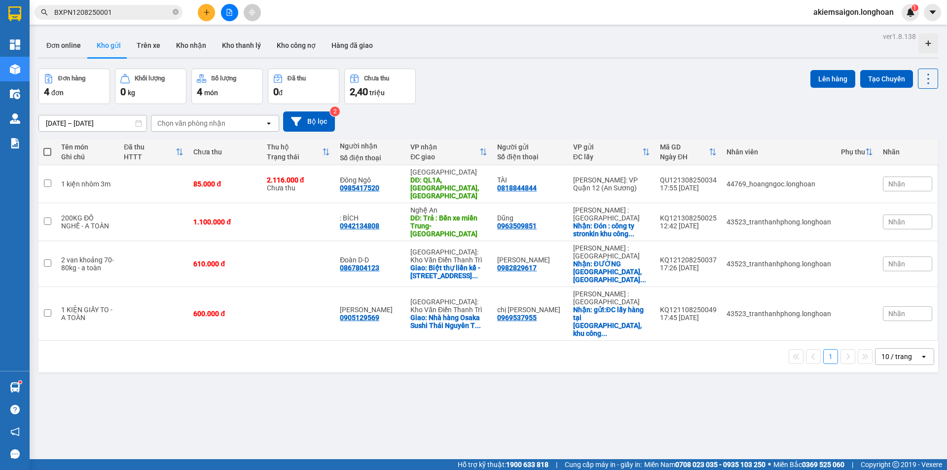 This screenshot has width=947, height=470. I want to click on button: Đã thu0đ, so click(303, 86).